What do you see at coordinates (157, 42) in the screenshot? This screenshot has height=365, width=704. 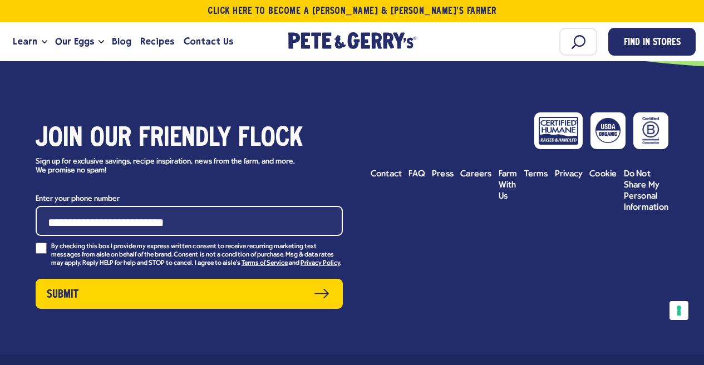 I see `a: Recipes` at bounding box center [157, 42].